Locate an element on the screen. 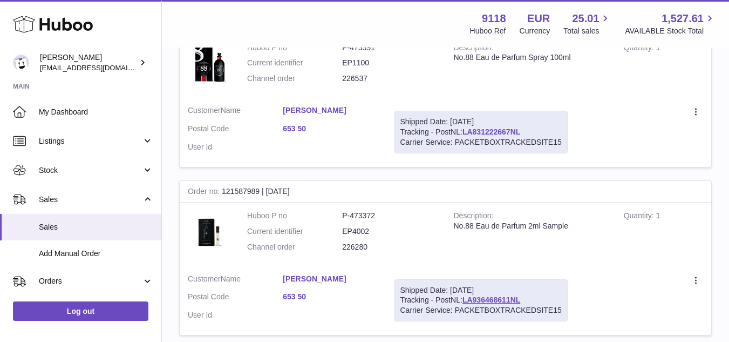  img: internalAdmin-9118@internal.huboo.com is located at coordinates (21, 63).